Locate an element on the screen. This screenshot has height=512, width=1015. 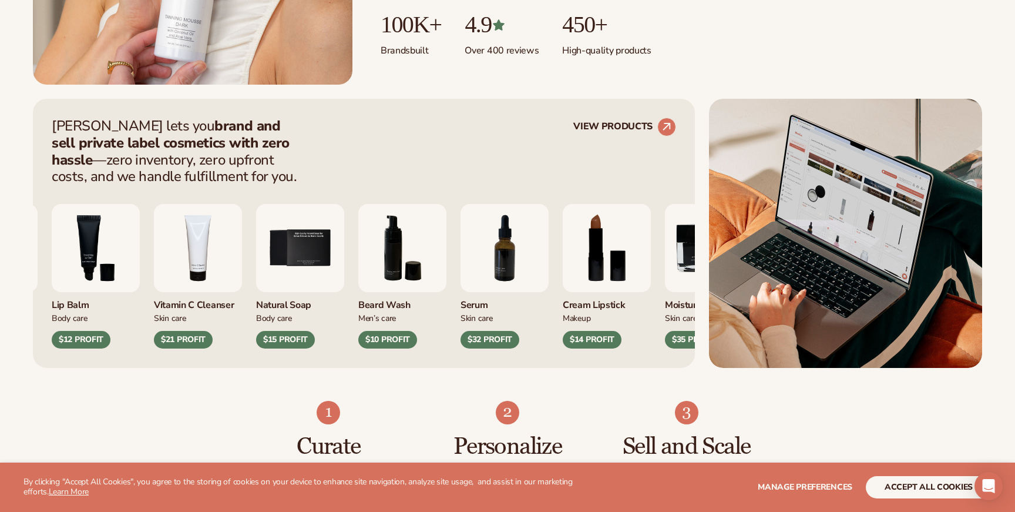
img: Collagen and retinol serum. is located at coordinates (505, 248).